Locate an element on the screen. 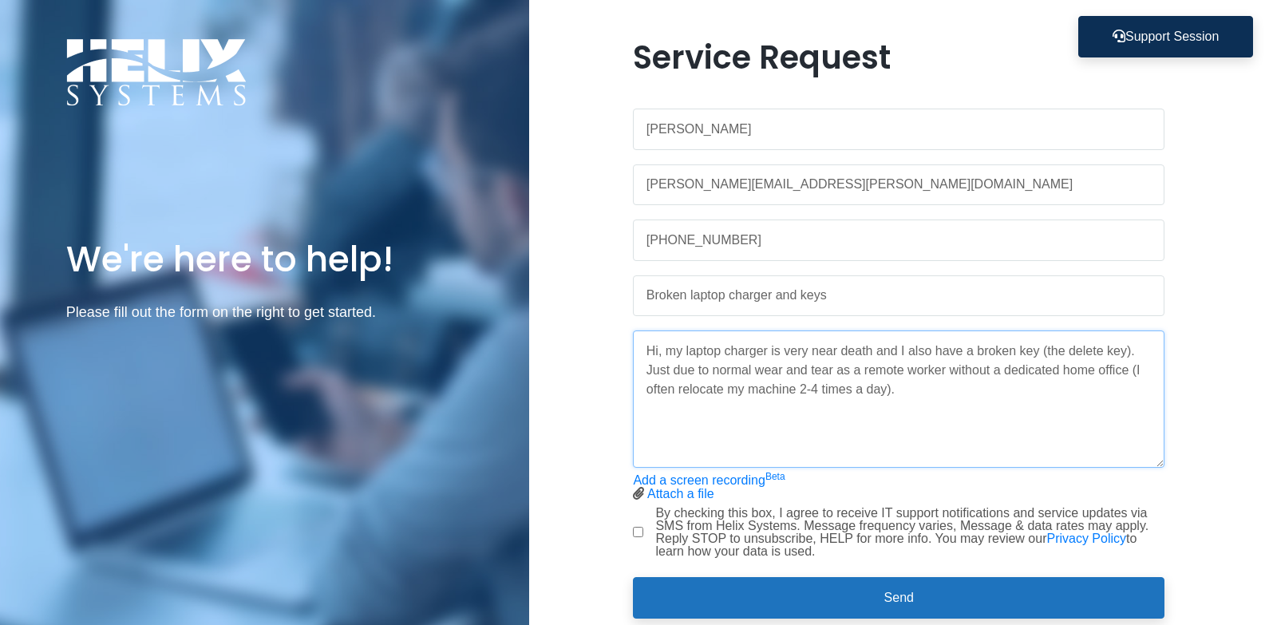 The image size is (1269, 625). h1: We're here to help! is located at coordinates (264, 259).